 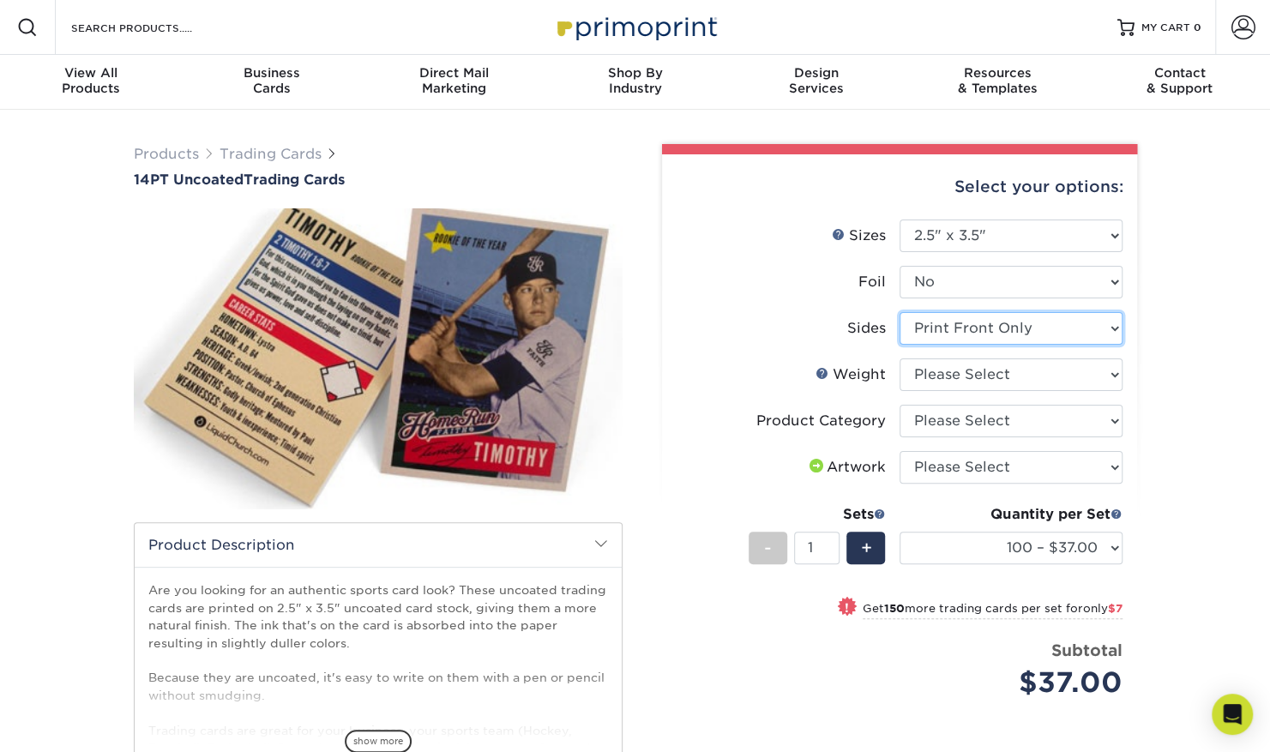 I want to click on div: Industry, so click(x=636, y=81).